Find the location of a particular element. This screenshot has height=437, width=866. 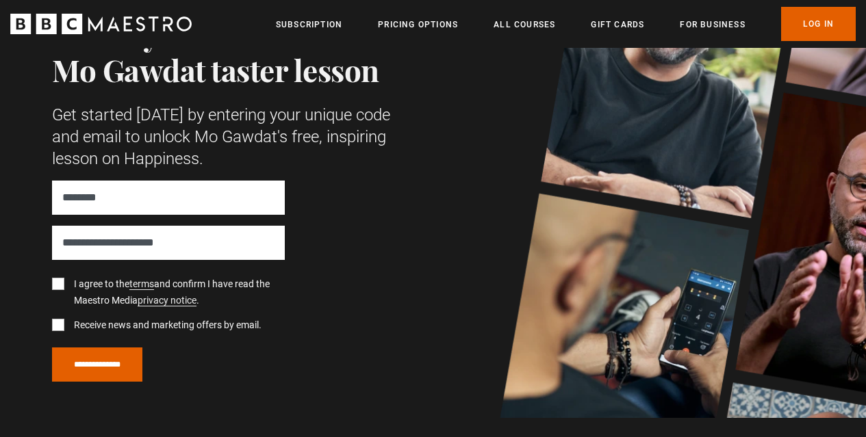

a: Subscription is located at coordinates (309, 25).